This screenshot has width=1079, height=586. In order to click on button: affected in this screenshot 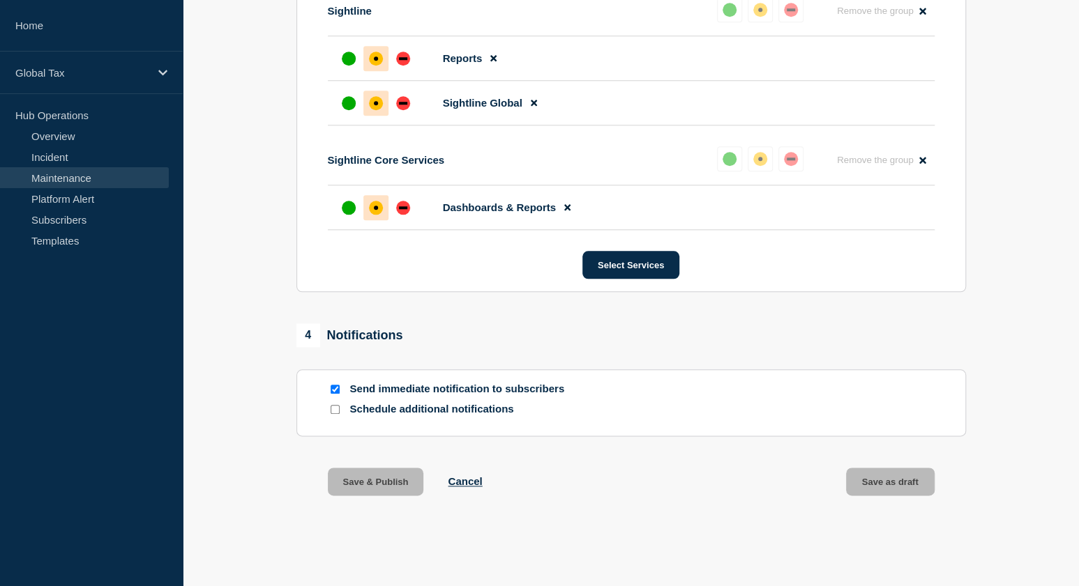, I will do `click(760, 159)`.